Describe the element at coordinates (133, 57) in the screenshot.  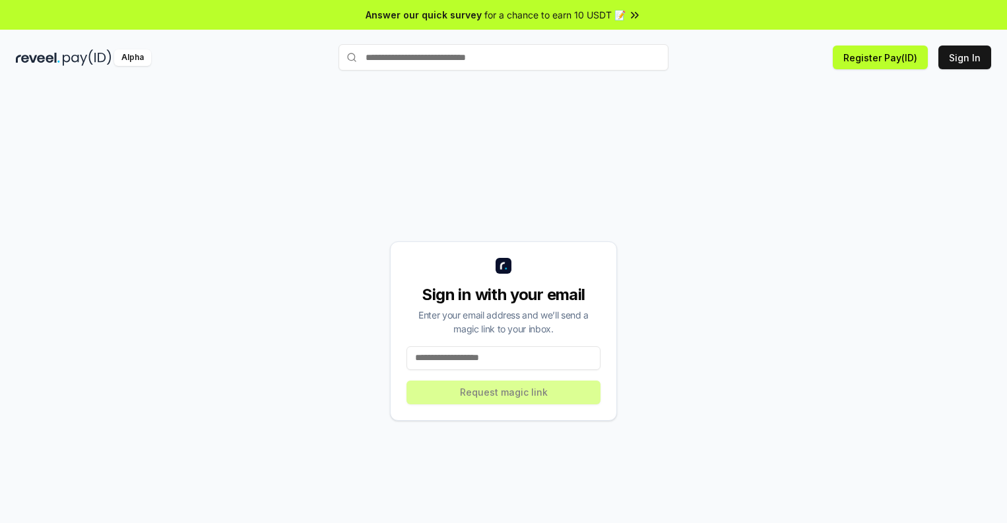
I see `div: Alpha` at that location.